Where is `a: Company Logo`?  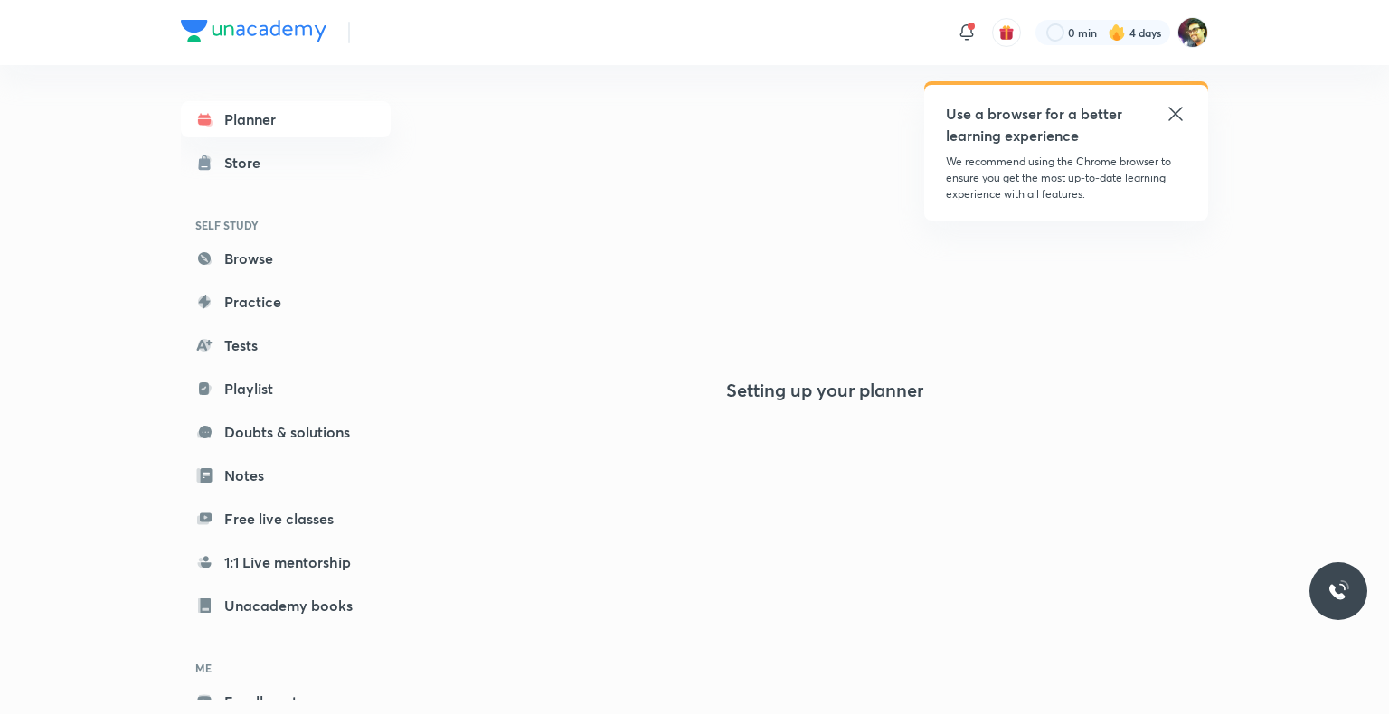 a: Company Logo is located at coordinates (253, 33).